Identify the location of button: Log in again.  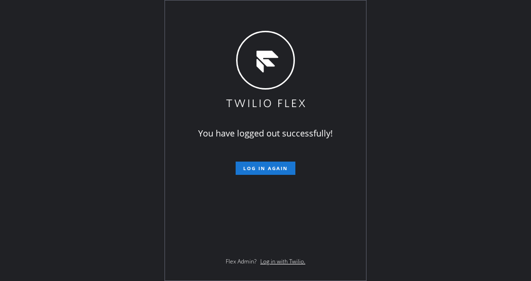
(266, 168).